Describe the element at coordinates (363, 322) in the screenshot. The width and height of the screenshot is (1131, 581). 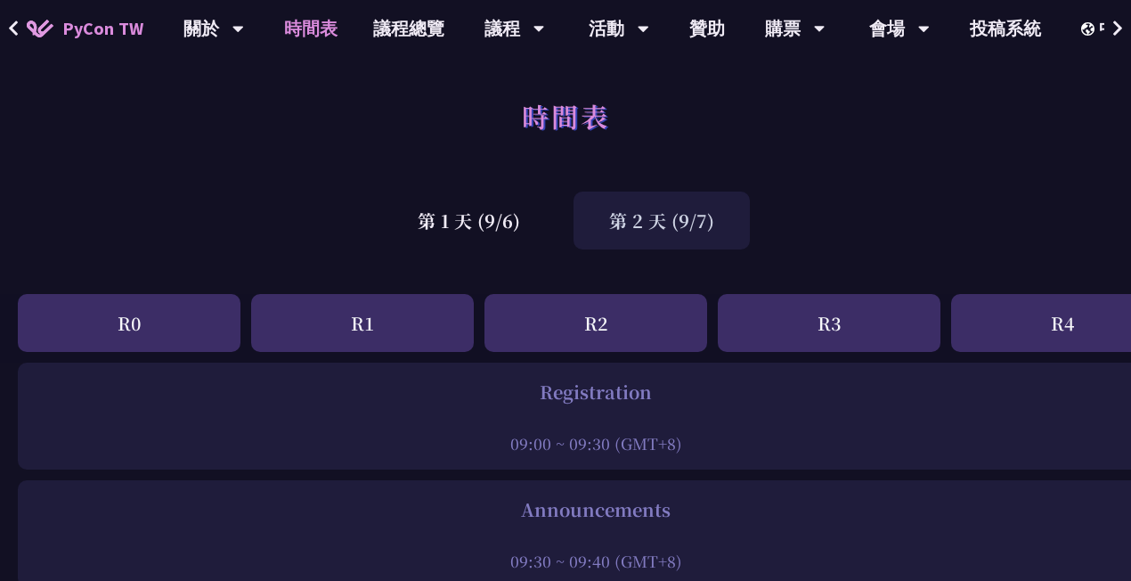
I see `div: R1` at that location.